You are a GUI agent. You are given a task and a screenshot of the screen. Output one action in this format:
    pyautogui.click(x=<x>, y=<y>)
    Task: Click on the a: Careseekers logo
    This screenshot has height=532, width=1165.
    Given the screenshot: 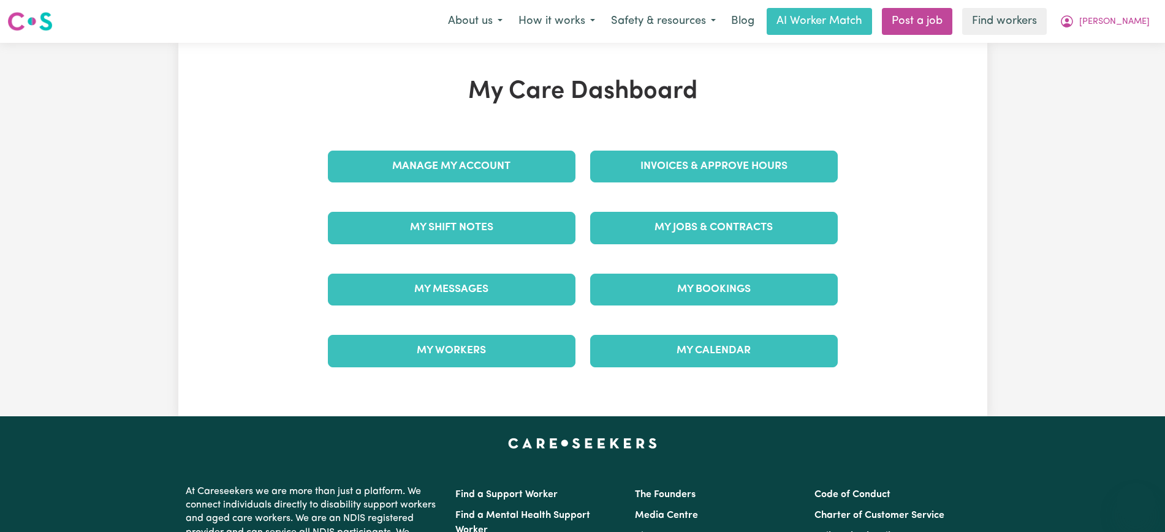 What is the action you would take?
    pyautogui.click(x=30, y=21)
    